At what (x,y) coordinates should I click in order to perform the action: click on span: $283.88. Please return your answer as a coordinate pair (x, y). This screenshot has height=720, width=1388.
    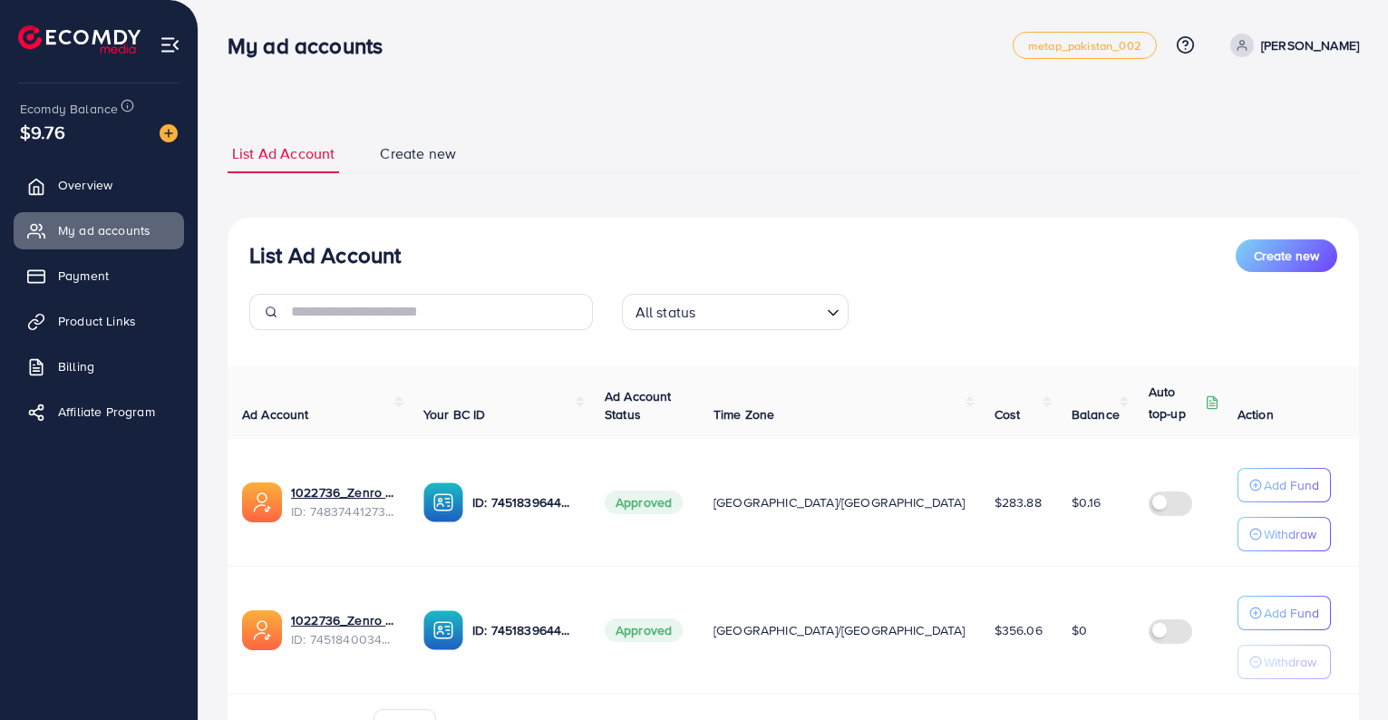
    Looking at the image, I should click on (1018, 502).